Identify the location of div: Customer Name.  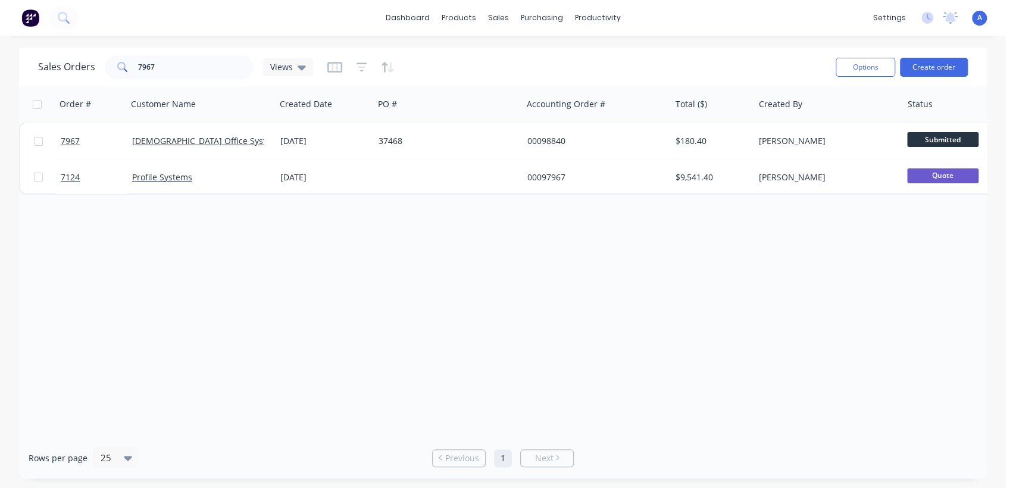
(163, 104).